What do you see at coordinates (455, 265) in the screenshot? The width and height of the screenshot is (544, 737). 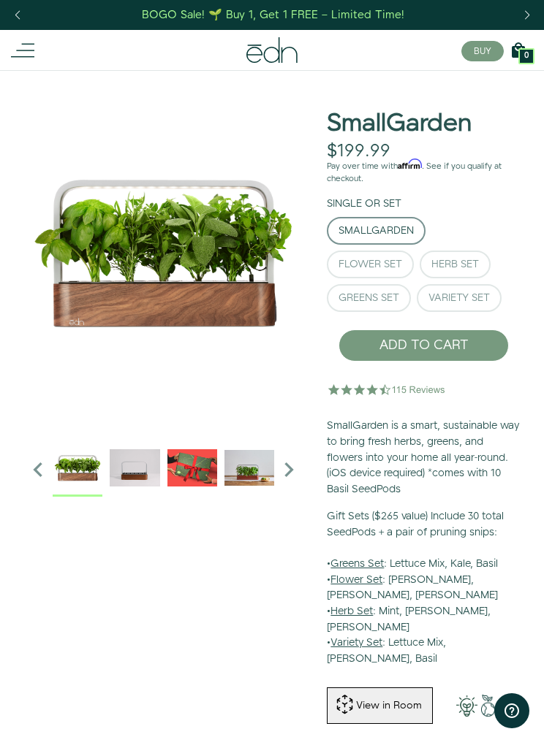 I see `div: Herb Set` at bounding box center [455, 265].